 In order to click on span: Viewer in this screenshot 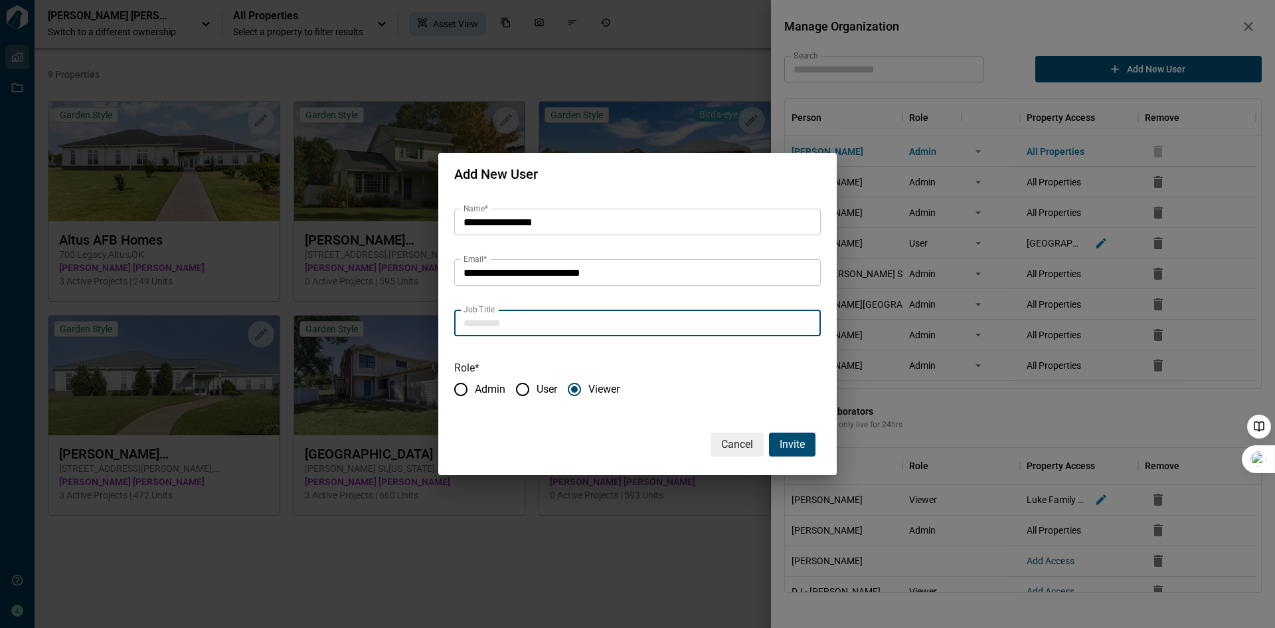, I will do `click(604, 389)`.